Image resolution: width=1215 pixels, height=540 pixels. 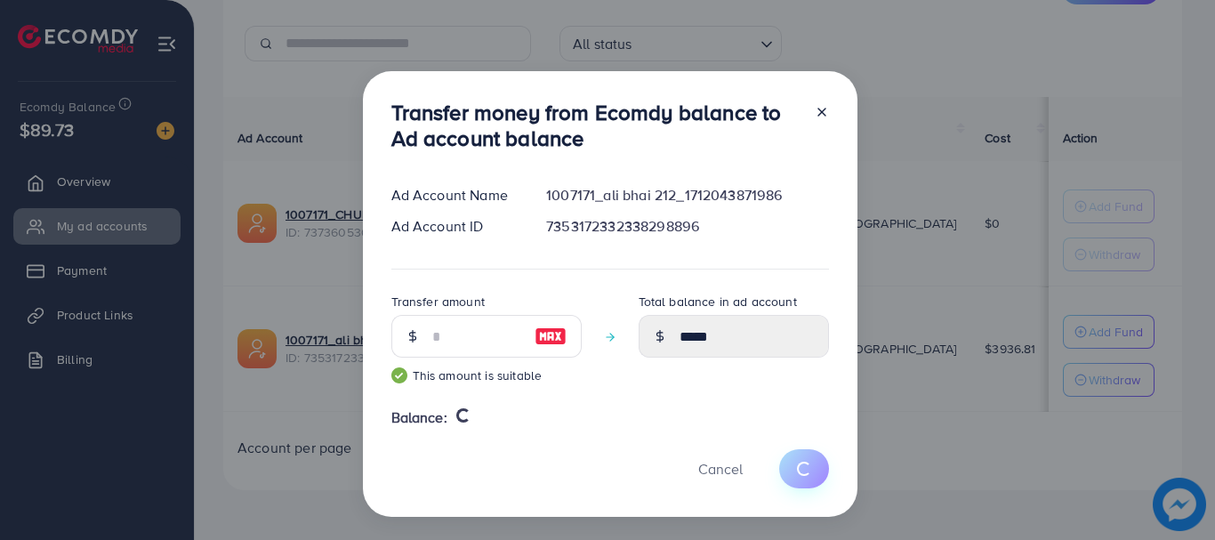 What do you see at coordinates (687, 195) in the screenshot?
I see `div: 1007171_ali bhai 212_1712043871986` at bounding box center [687, 195].